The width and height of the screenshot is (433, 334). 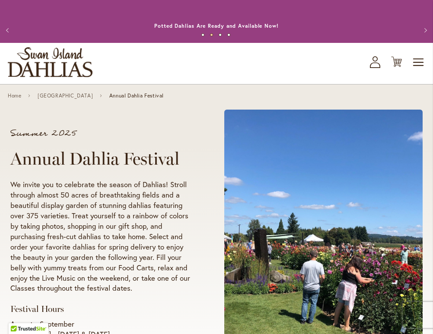 What do you see at coordinates (101, 133) in the screenshot?
I see `p: Summer 2025` at bounding box center [101, 133].